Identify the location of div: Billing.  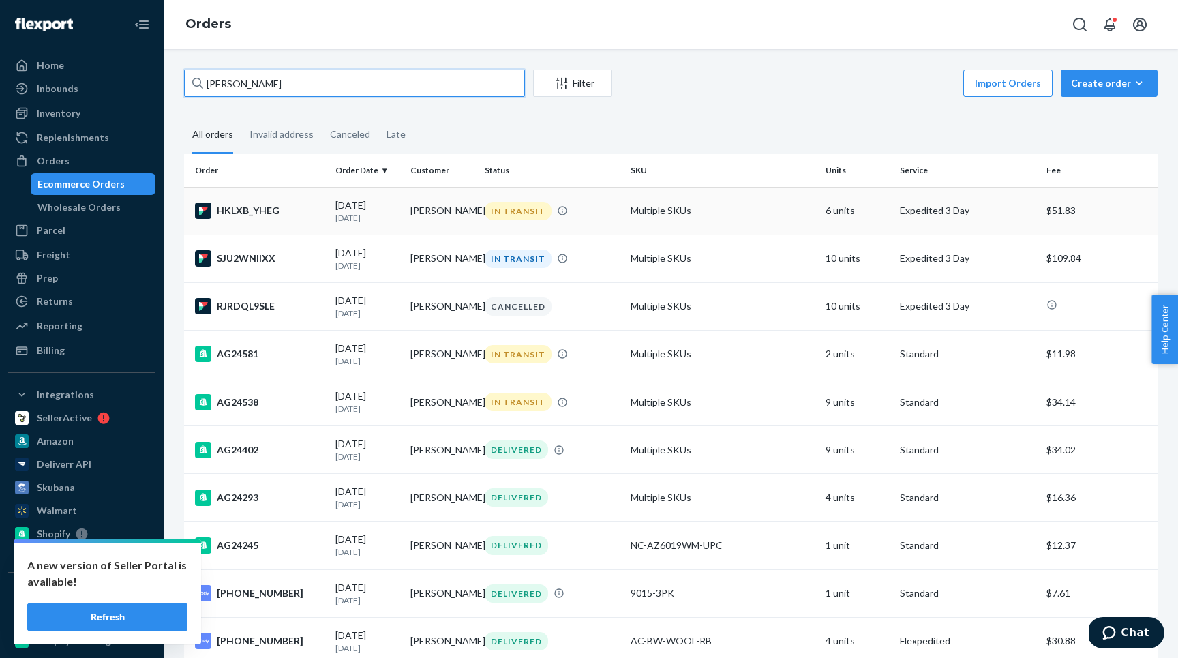
(50, 350).